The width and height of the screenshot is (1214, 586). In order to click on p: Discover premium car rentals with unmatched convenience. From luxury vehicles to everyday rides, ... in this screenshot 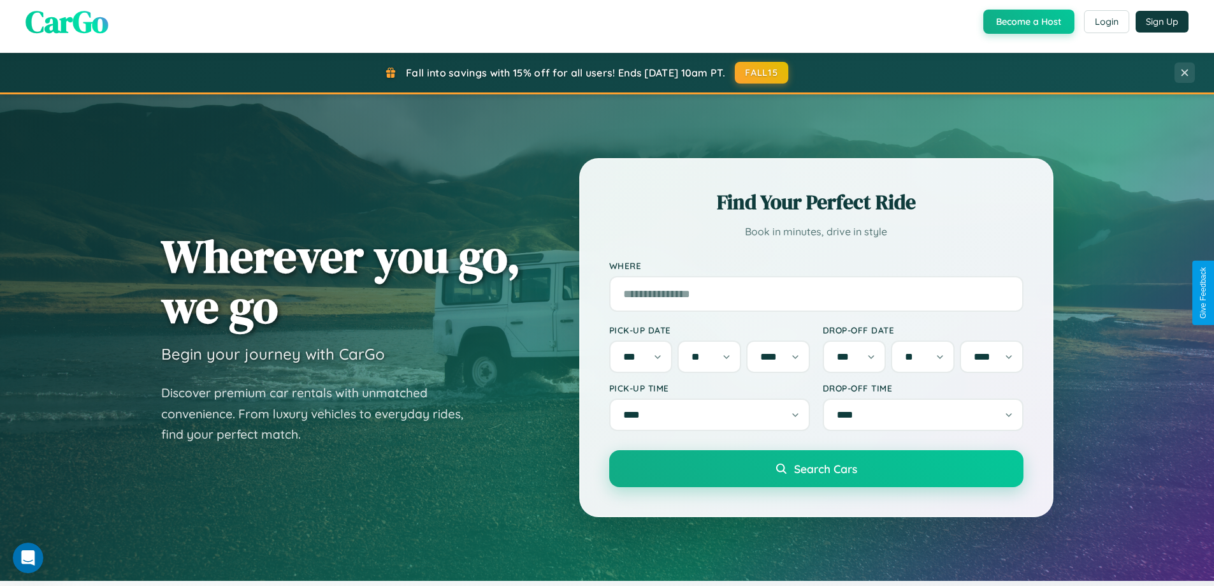, I will do `click(321, 414)`.